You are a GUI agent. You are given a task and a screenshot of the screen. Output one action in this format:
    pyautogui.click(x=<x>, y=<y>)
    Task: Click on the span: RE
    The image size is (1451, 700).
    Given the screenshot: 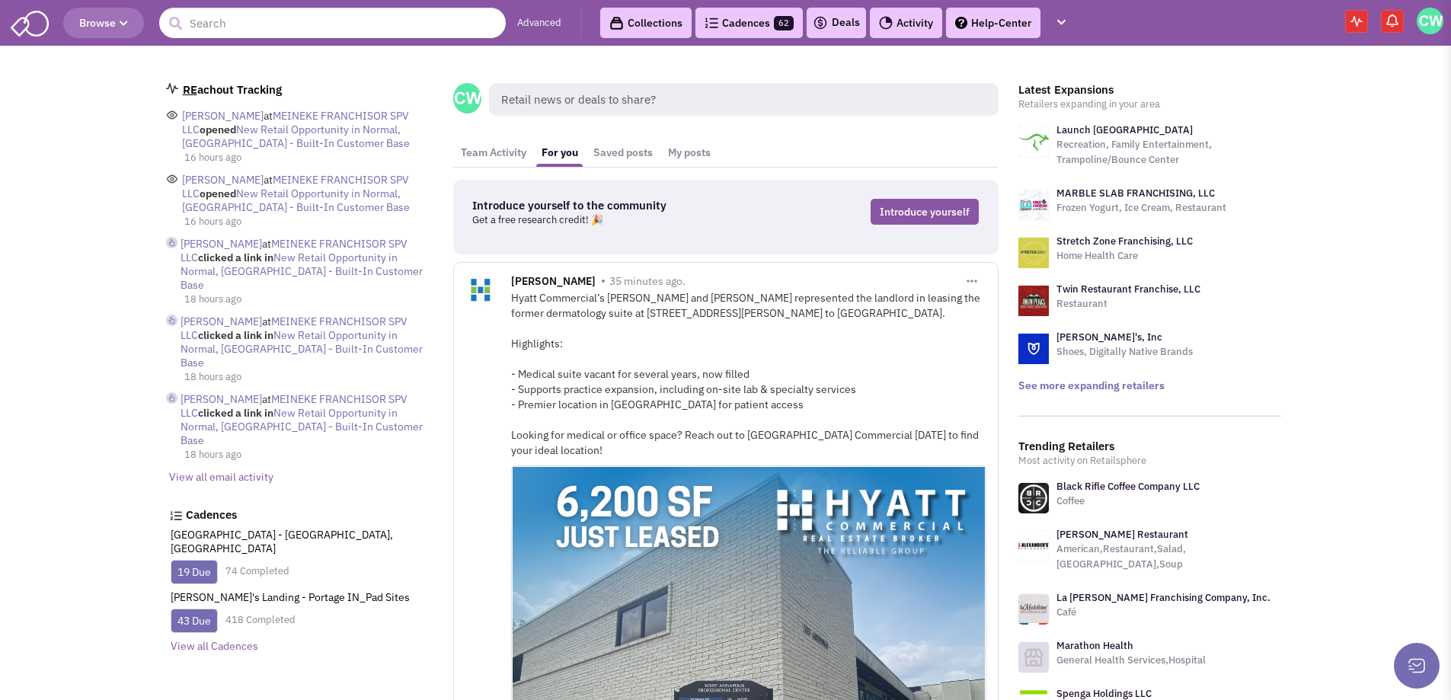 What is the action you would take?
    pyautogui.click(x=190, y=89)
    